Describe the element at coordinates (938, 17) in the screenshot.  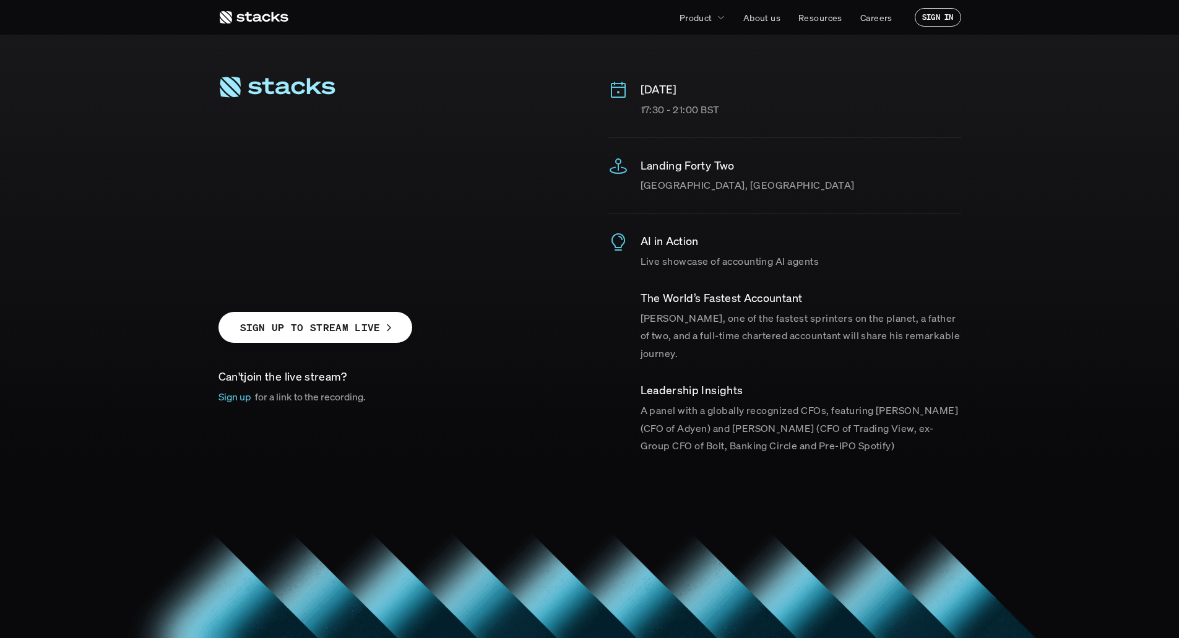
I see `a: SIGN IN` at that location.